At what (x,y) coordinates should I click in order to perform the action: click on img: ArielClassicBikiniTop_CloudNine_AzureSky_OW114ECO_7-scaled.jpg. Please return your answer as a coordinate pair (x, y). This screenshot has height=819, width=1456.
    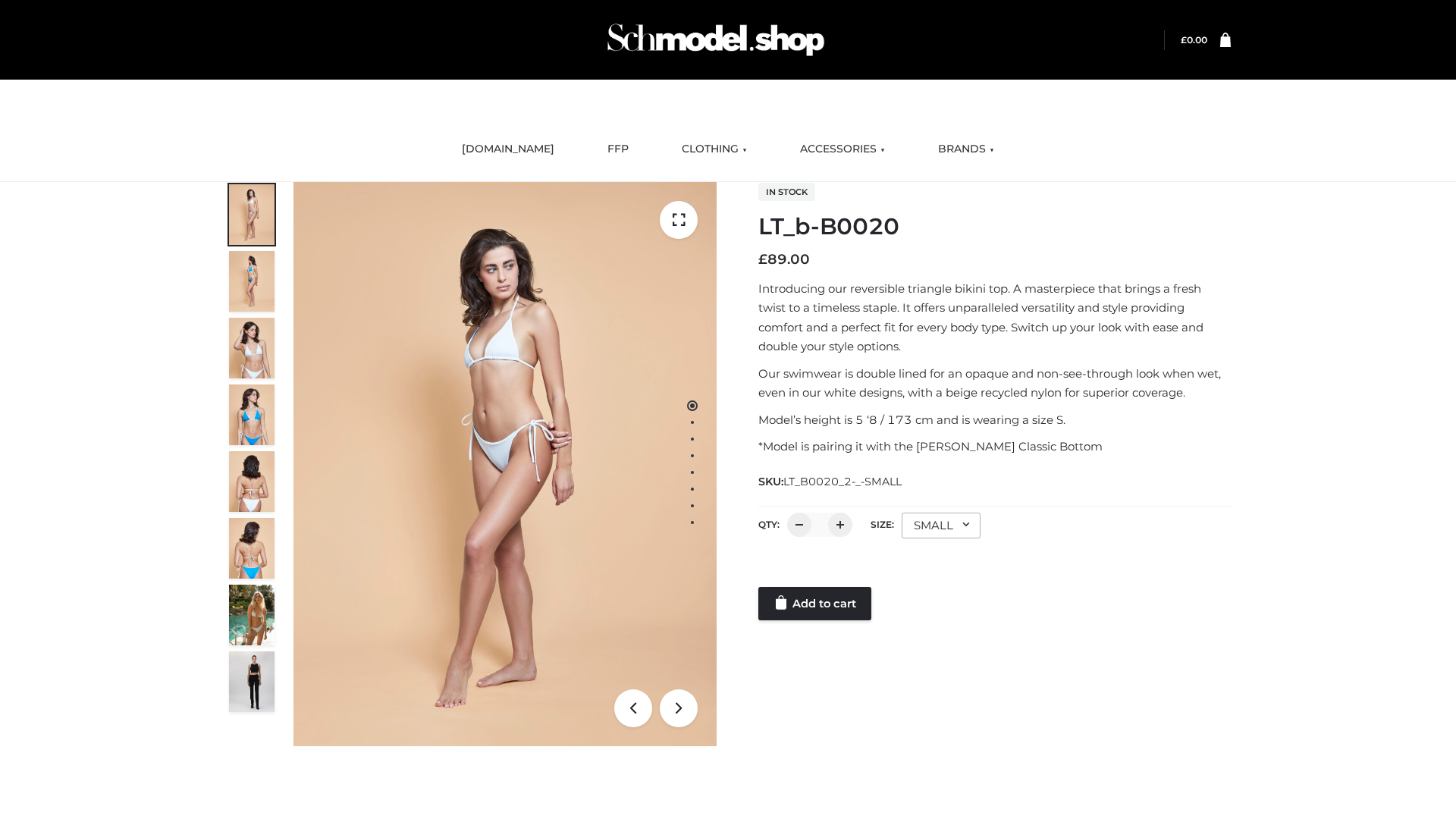
    Looking at the image, I should click on (252, 482).